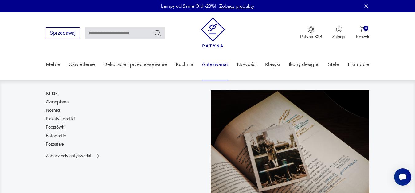 The width and height of the screenshot is (415, 193). I want to click on a: Promocje, so click(359, 64).